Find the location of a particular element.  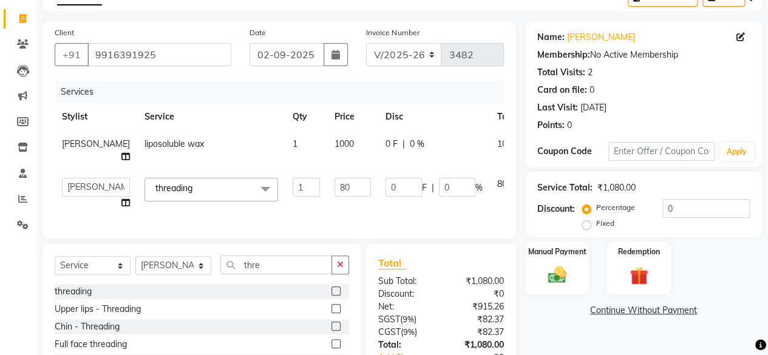

label: Client is located at coordinates (64, 33).